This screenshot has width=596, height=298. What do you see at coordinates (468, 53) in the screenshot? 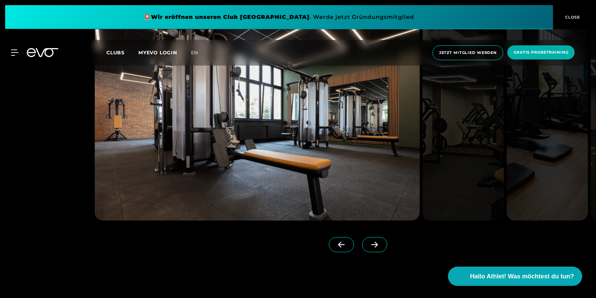
I see `a: Jetzt Mitglied werden` at bounding box center [468, 53].